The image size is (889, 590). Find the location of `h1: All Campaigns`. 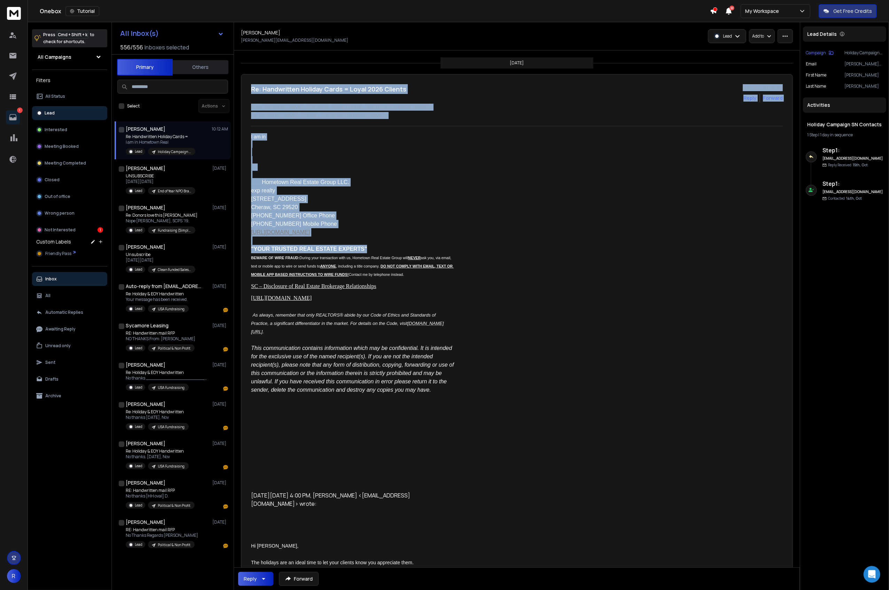

h1: All Campaigns is located at coordinates (54, 57).